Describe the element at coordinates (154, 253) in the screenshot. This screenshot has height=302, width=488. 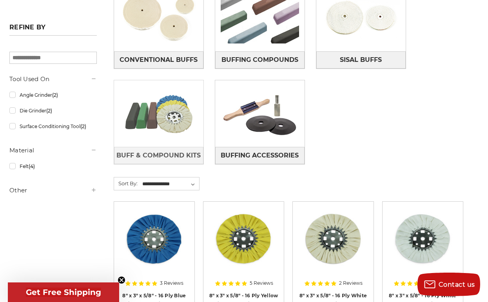
I see `a: blue mill treated 8 inch airway buffing wheel` at that location.